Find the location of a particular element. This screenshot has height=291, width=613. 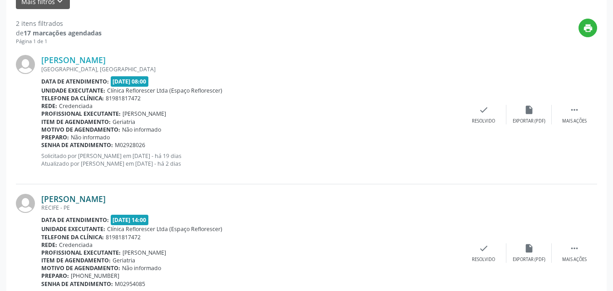

span: M02928026 is located at coordinates (130, 145).